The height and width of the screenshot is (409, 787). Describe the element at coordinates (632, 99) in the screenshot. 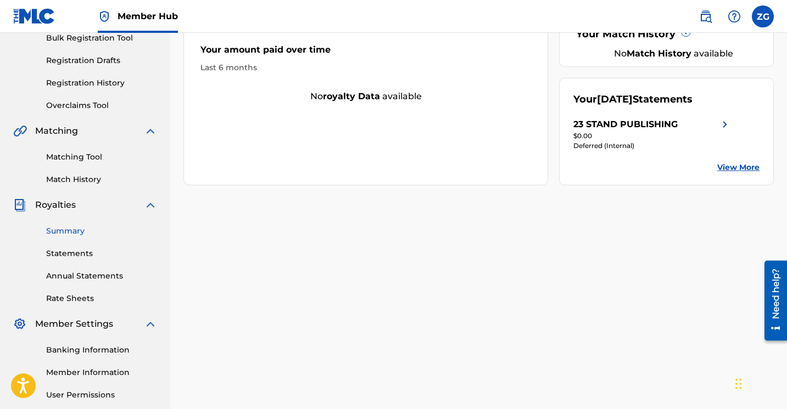

I see `div: Your Statements` at that location.